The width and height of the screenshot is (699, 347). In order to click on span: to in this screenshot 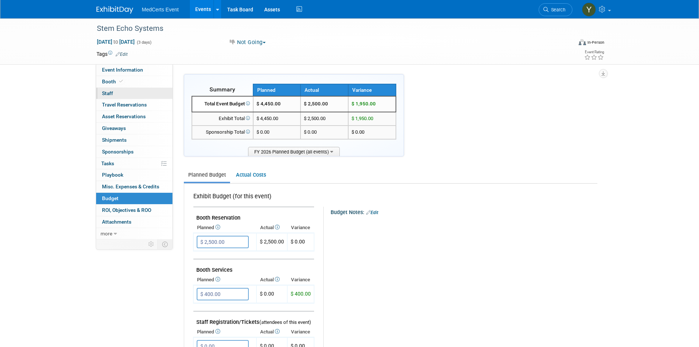, I will do `click(116, 42)`.